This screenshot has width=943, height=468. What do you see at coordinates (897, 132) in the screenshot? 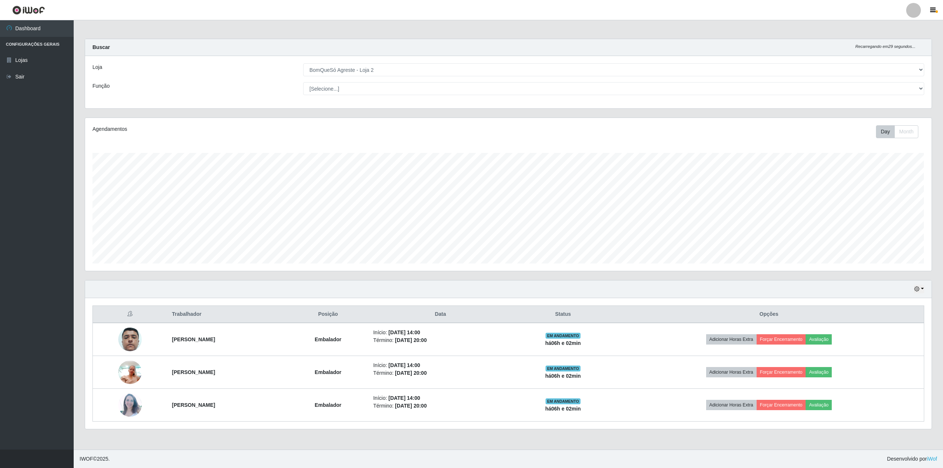
I see `div: First group` at bounding box center [897, 132].